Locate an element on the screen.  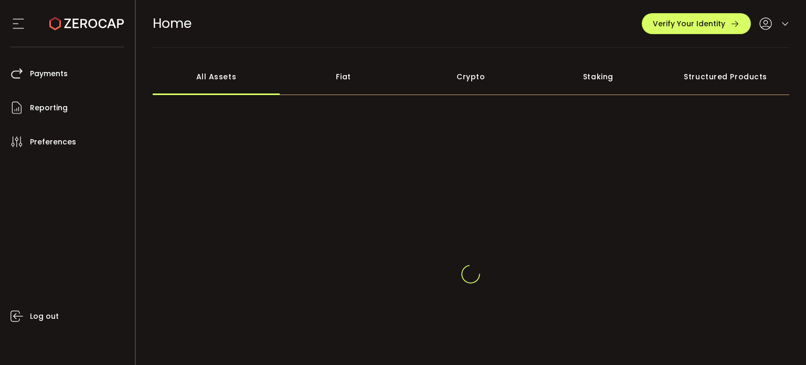
div: Structured Products is located at coordinates (725, 77).